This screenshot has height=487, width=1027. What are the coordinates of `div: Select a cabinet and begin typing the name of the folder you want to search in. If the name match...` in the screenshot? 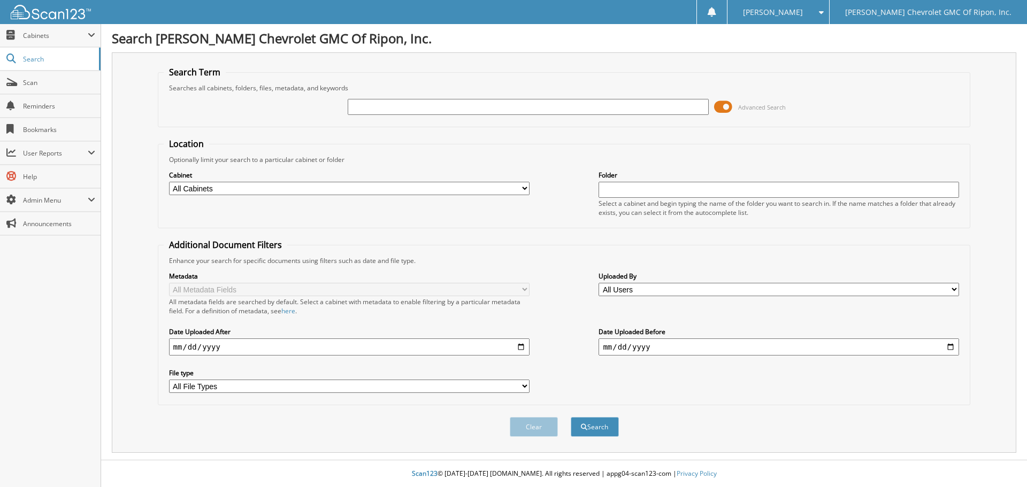 It's located at (779, 208).